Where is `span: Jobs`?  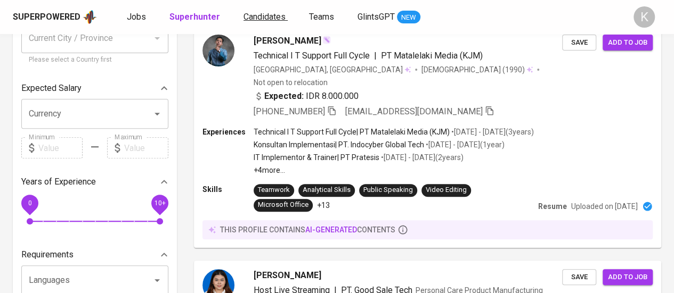
span: Jobs is located at coordinates (136, 17).